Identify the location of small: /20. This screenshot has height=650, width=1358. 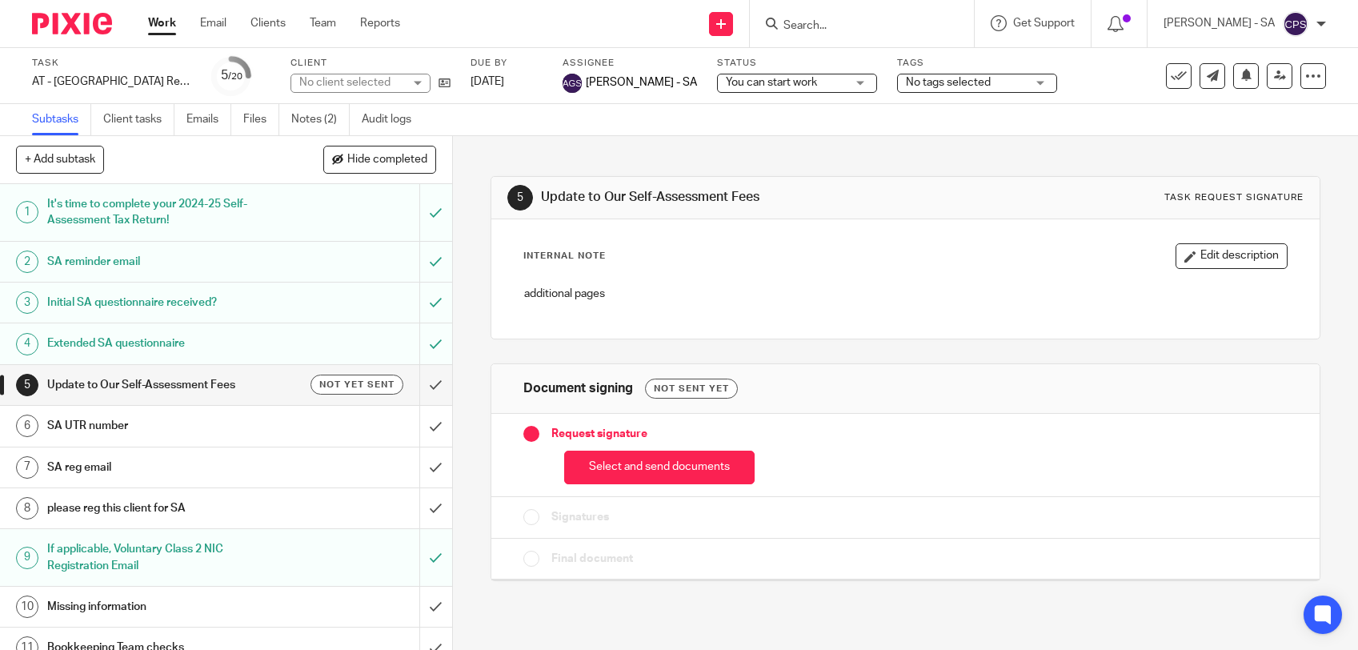
(235, 76).